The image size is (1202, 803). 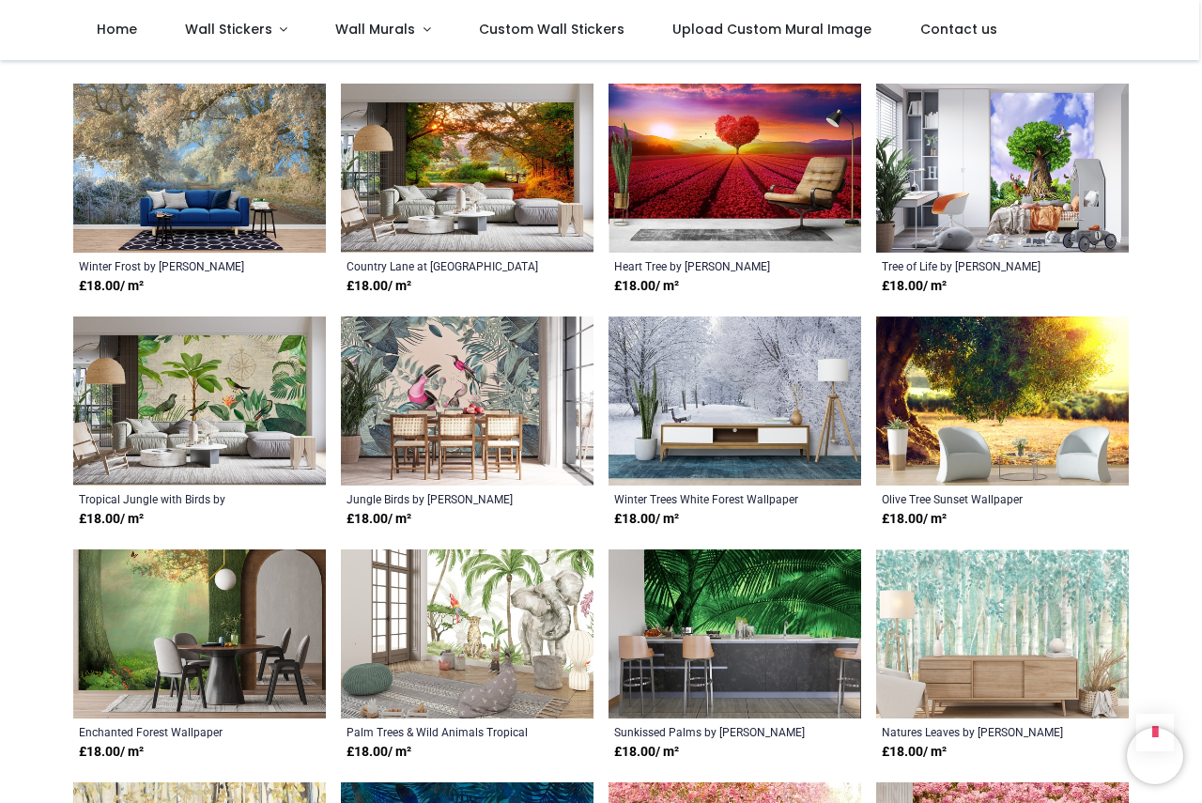 I want to click on span: Home, so click(x=116, y=29).